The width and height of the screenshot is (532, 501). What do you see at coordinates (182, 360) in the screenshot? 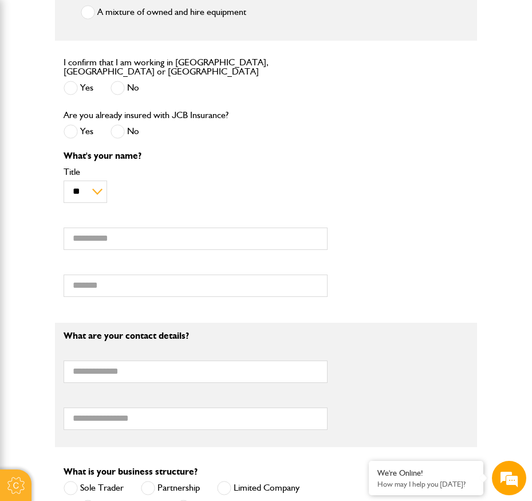
I see `em: Start Chat` at bounding box center [182, 360].